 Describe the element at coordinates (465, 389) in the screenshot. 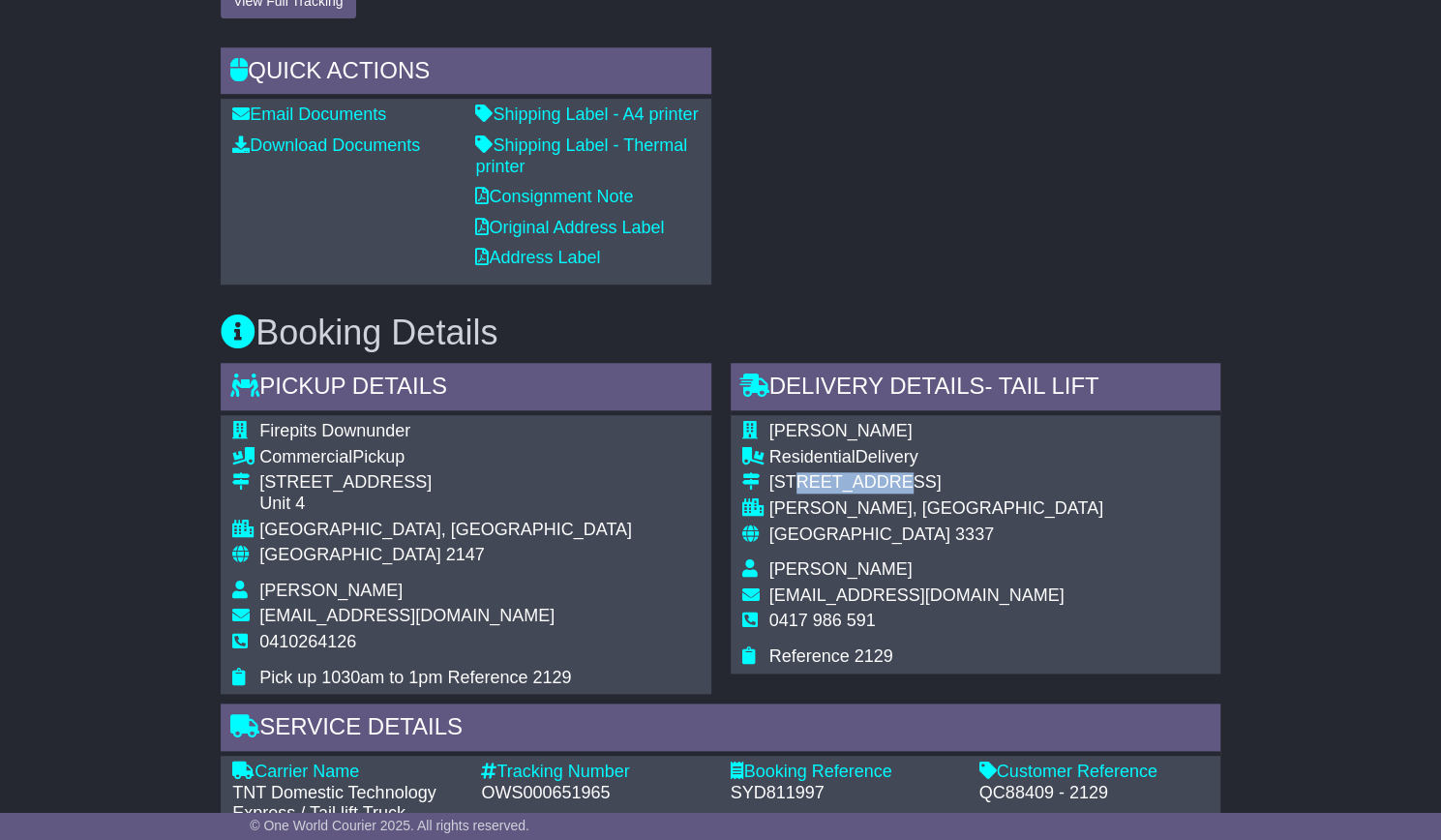

I see `div: Pickup Details` at that location.